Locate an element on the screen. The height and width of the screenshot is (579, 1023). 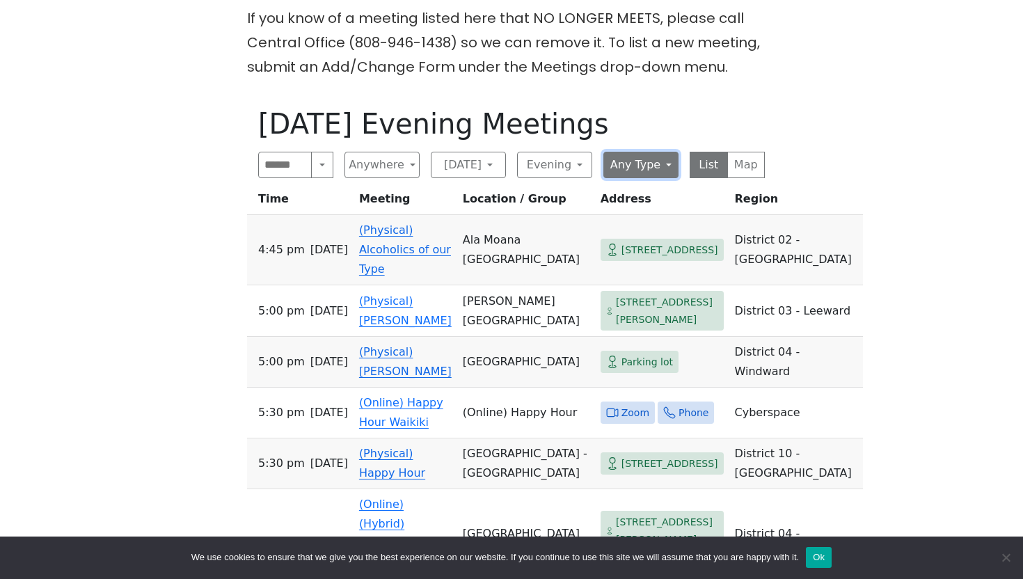
span: Phone is located at coordinates (693, 412).